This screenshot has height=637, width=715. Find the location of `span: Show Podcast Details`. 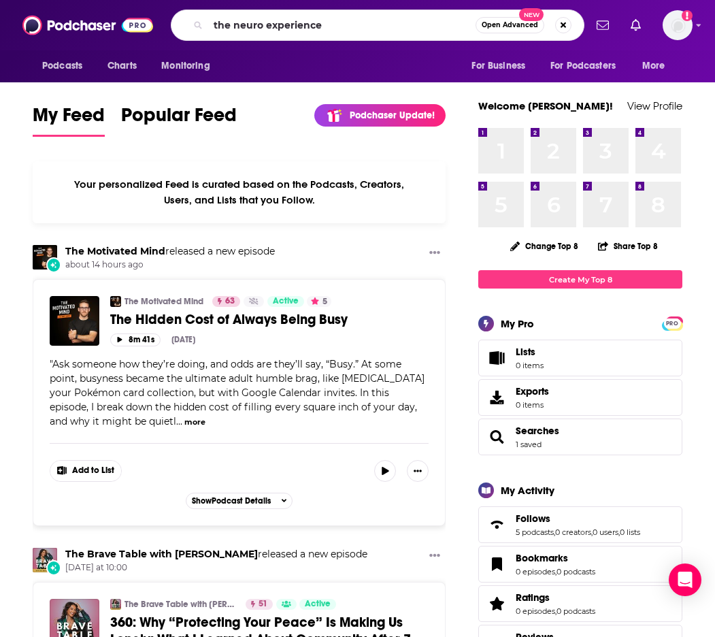

span: Show Podcast Details is located at coordinates (231, 501).